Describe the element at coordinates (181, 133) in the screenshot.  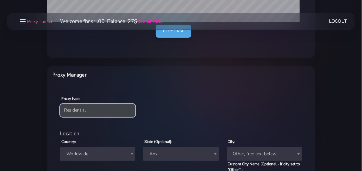
I see `div: Location:` at that location.